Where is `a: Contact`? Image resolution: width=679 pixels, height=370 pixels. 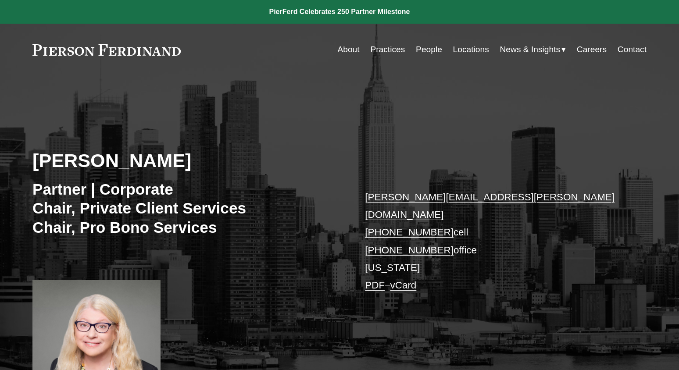
a: Contact is located at coordinates (632, 50).